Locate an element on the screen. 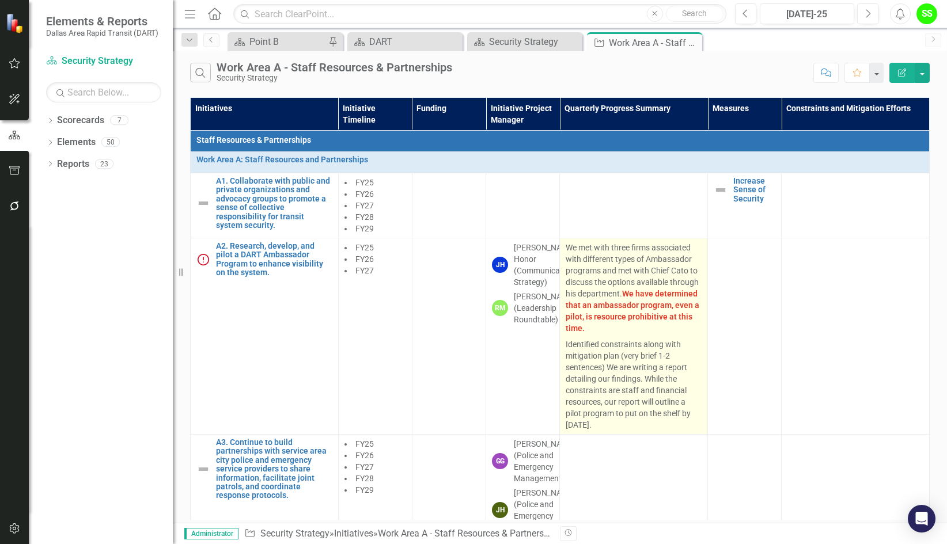 The image size is (947, 544). span: Elements & Reports is located at coordinates (102, 21).